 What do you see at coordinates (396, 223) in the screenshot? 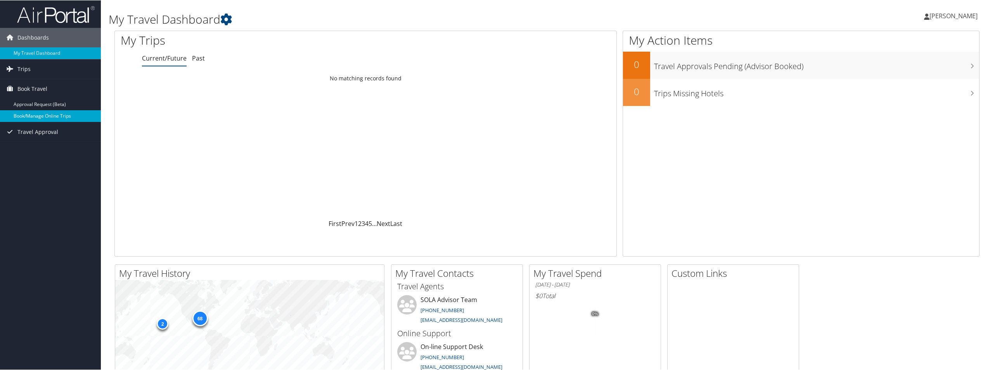
I see `a: Last` at bounding box center [396, 223].